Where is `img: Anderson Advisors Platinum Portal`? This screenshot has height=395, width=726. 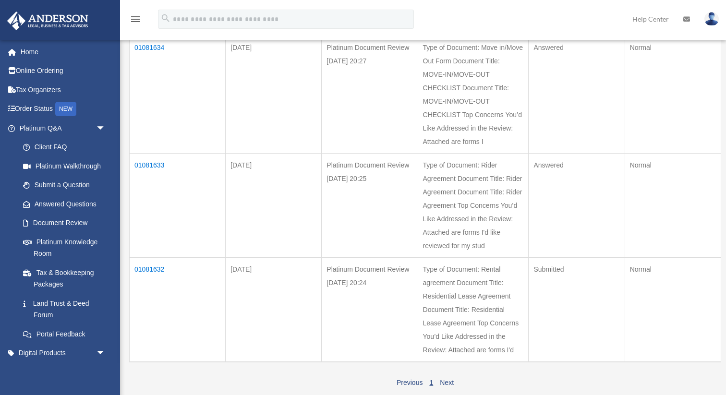
img: Anderson Advisors Platinum Portal is located at coordinates (48, 21).